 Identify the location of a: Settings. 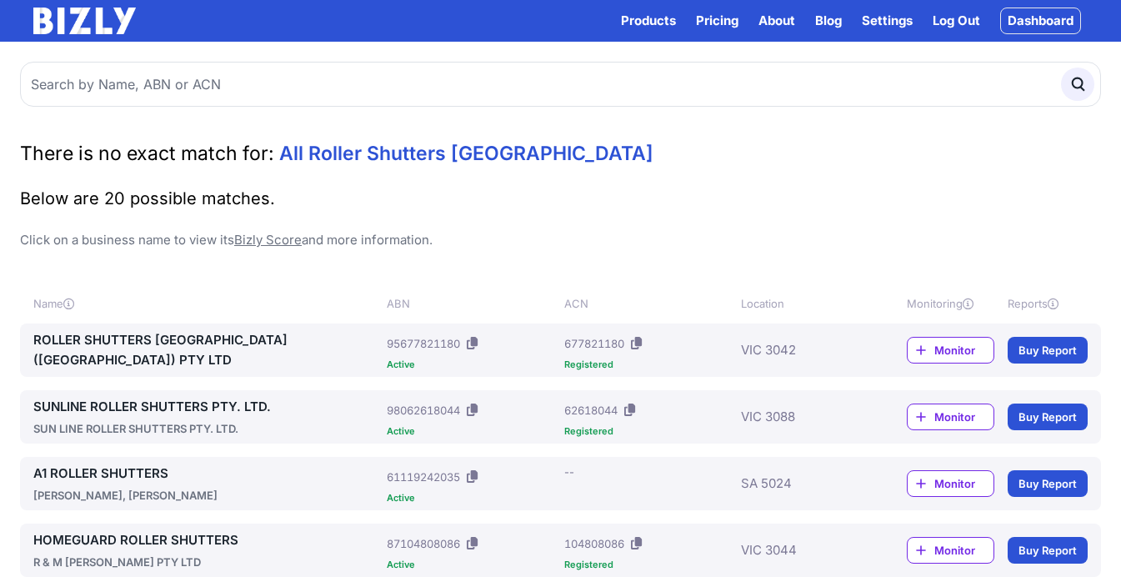
(887, 21).